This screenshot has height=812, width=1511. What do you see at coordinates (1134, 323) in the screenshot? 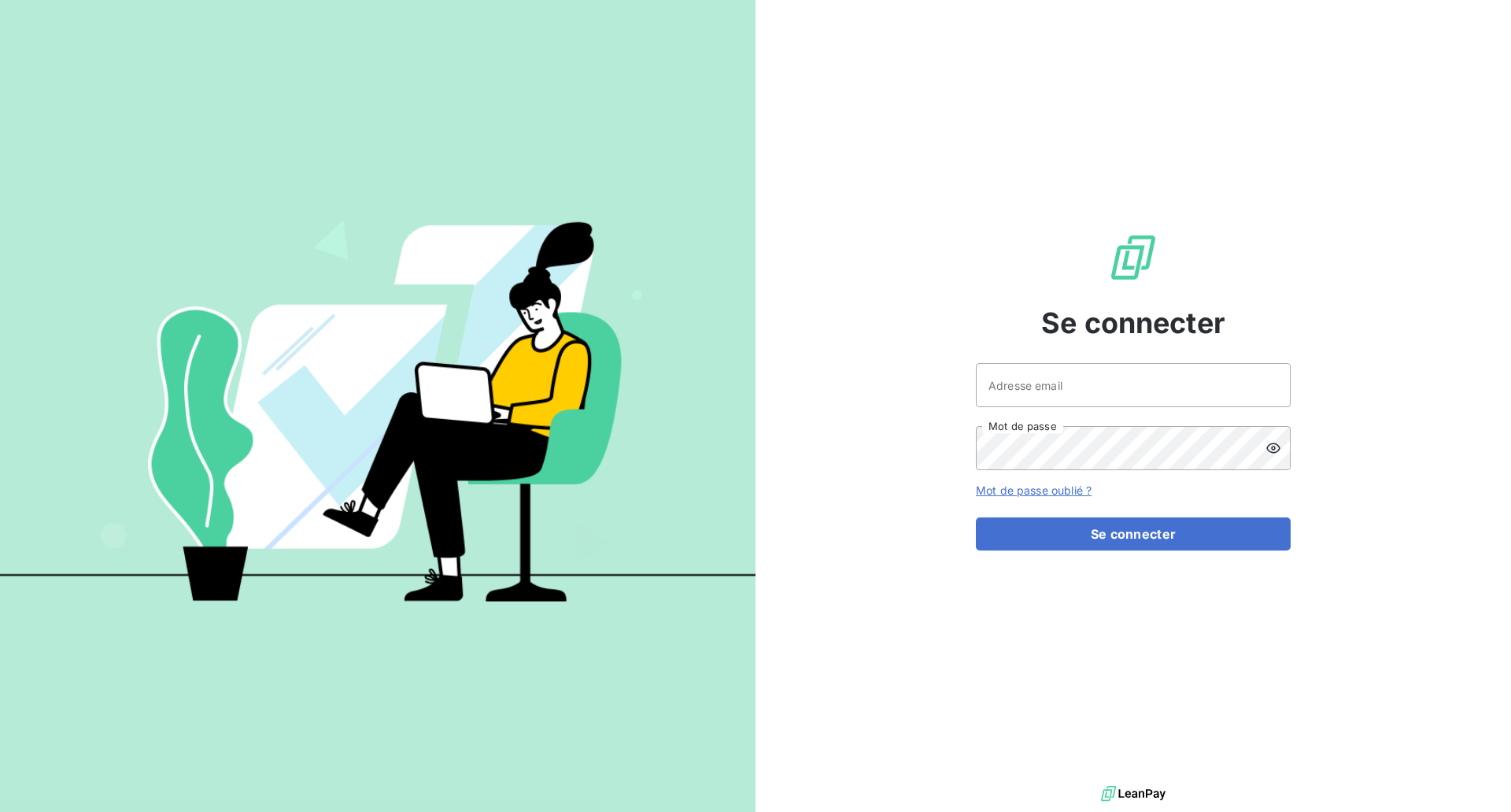
I see `span: Se connecter` at bounding box center [1134, 323].